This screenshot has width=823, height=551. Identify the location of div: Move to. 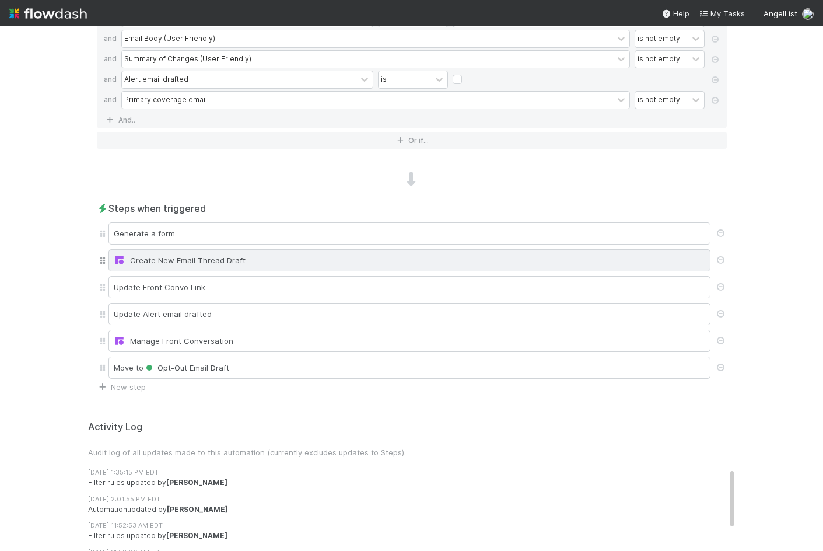
(410, 368).